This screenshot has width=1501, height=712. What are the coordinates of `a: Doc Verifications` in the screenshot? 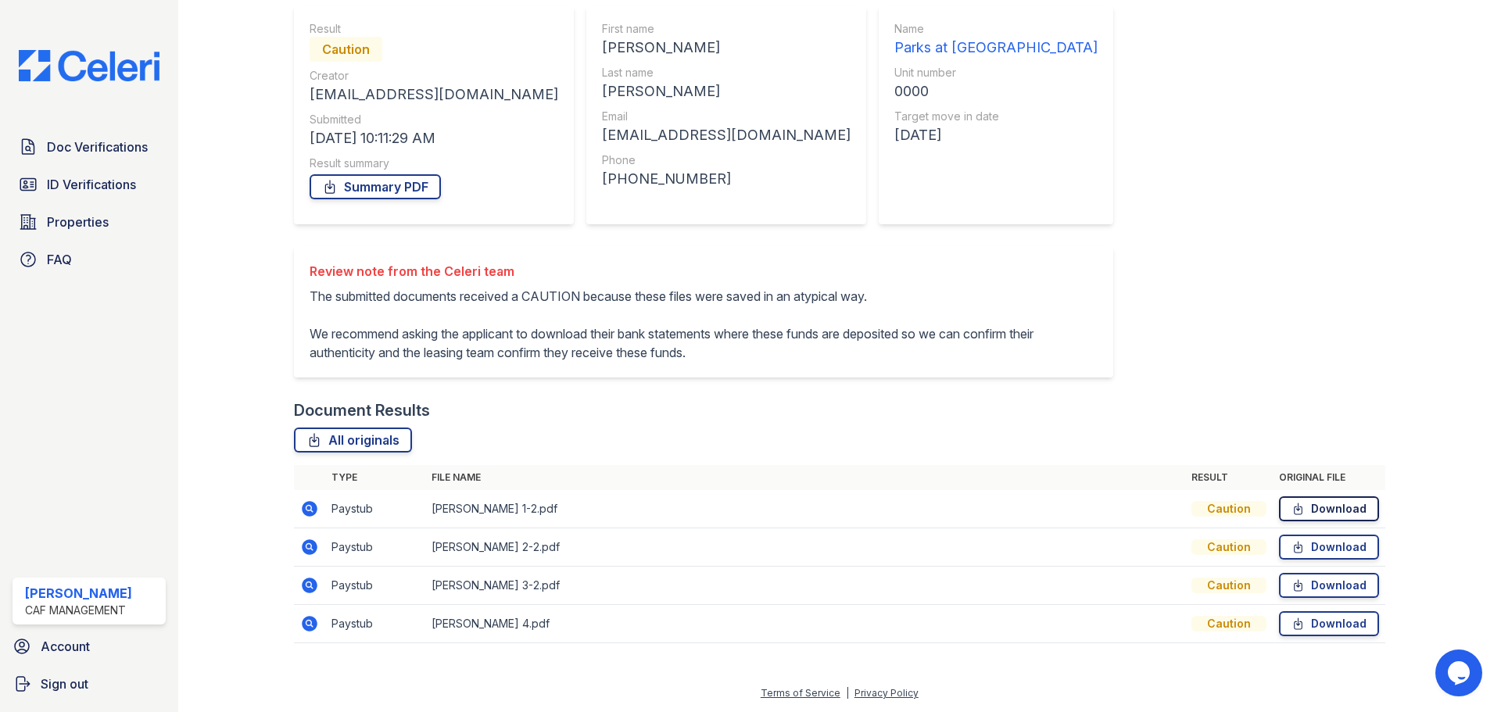 It's located at (89, 147).